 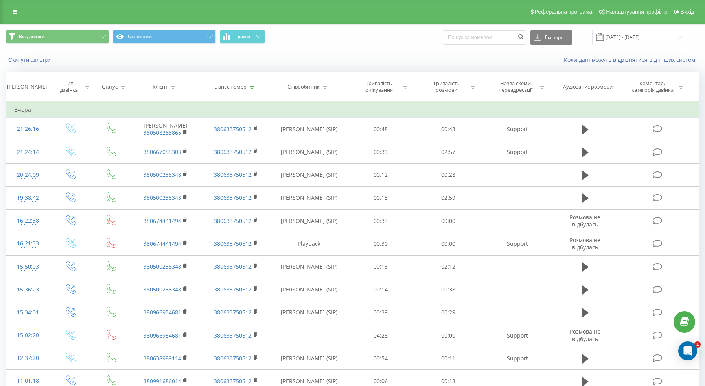 I want to click on td: 00:13, so click(x=381, y=266).